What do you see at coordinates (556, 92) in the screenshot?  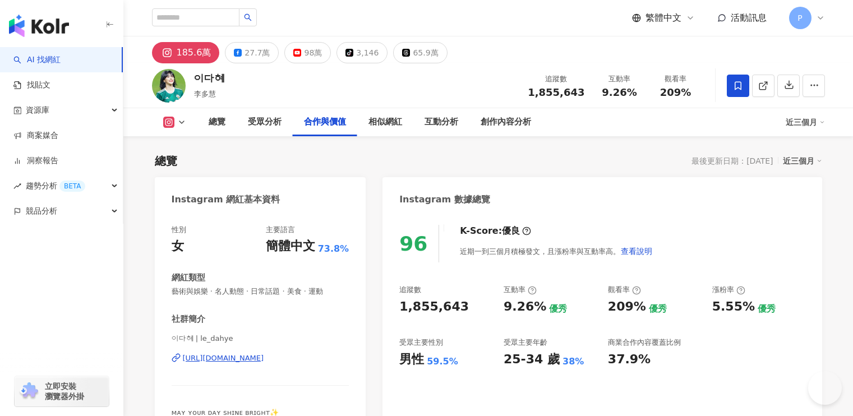 I see `span: 1,855,643` at bounding box center [556, 92].